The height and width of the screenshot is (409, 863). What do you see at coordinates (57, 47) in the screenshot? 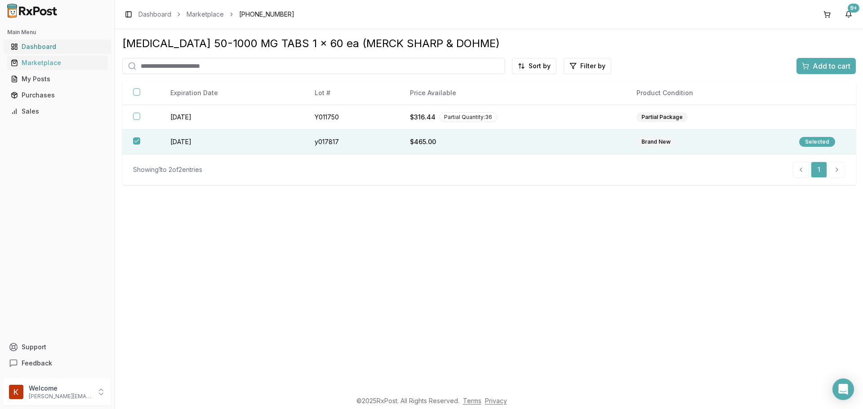
I see `div: Dashboard` at bounding box center [57, 47].